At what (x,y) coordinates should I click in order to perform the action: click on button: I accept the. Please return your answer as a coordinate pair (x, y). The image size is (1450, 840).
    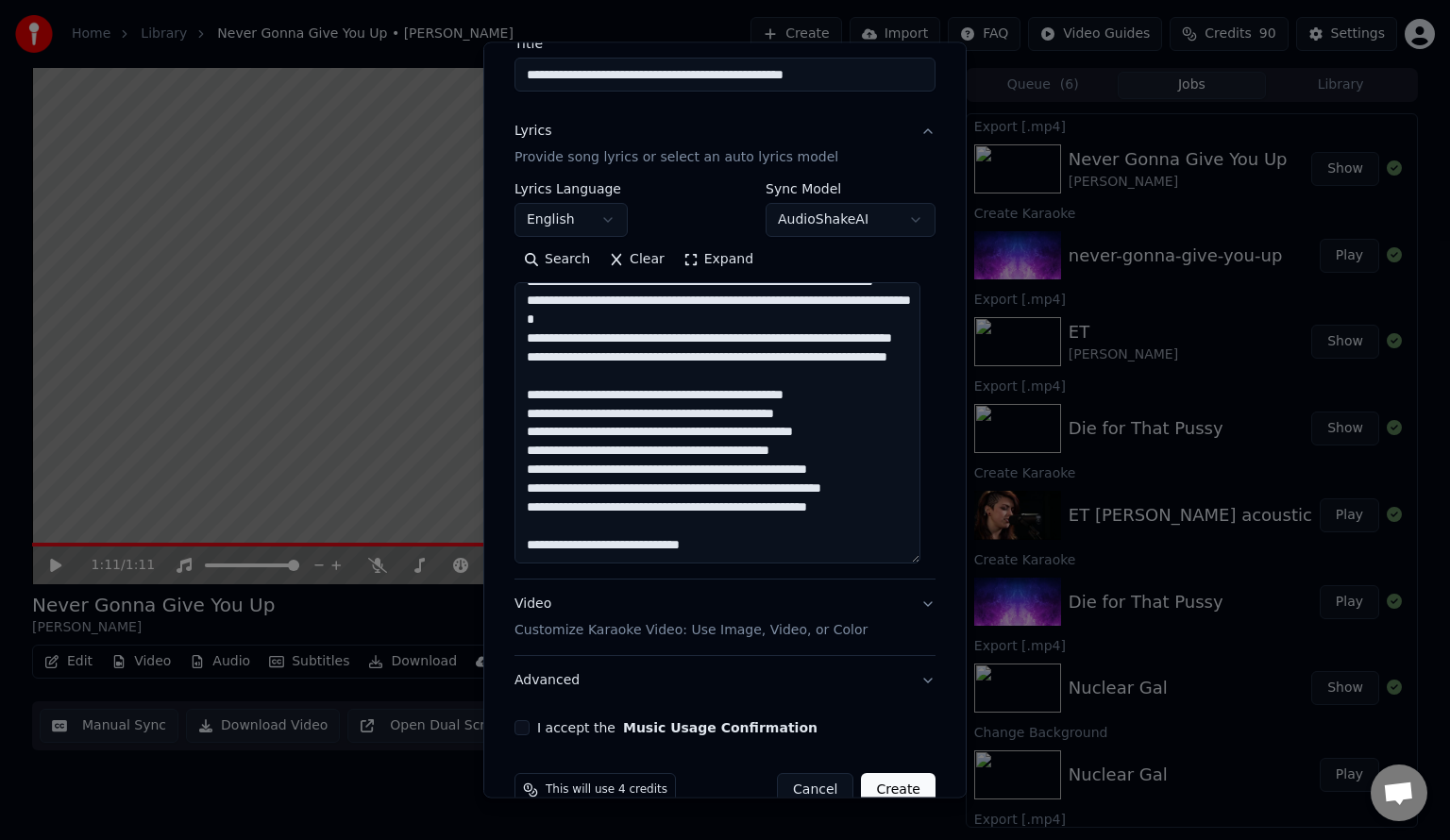
    Looking at the image, I should click on (720, 728).